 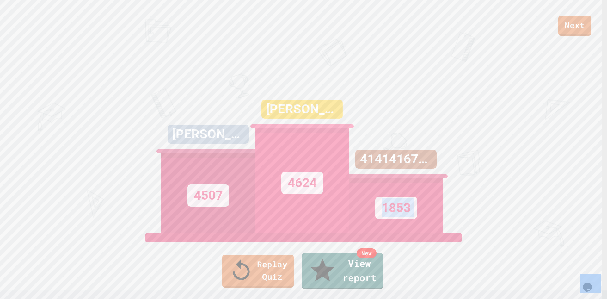 What do you see at coordinates (302, 183) in the screenshot?
I see `div: 4624` at bounding box center [302, 183].